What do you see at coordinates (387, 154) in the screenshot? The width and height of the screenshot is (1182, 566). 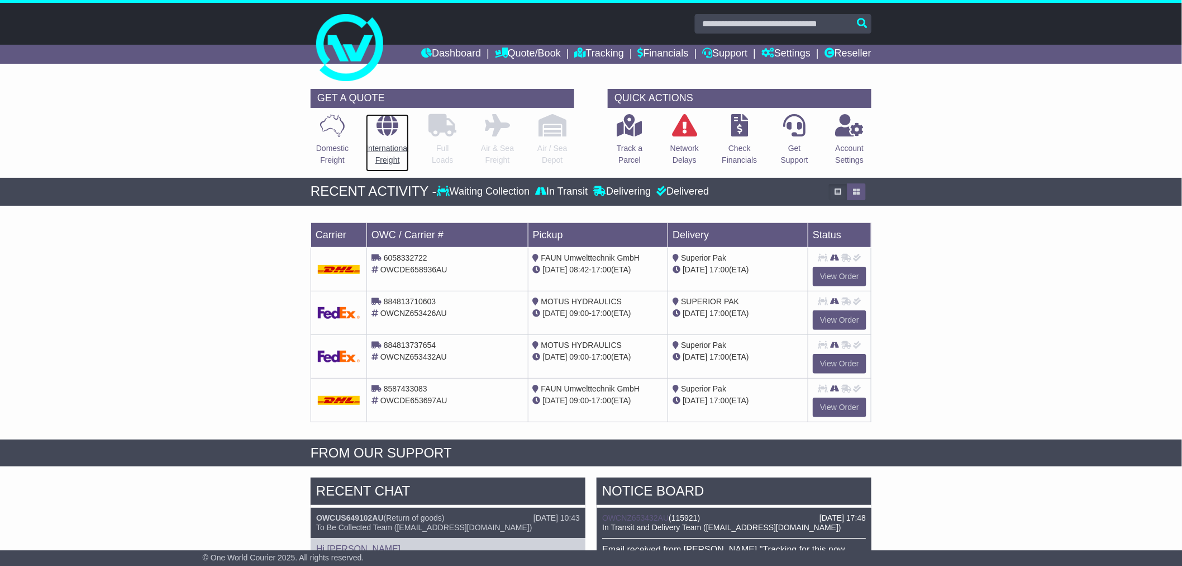 I see `p: International Freight` at bounding box center [387, 154].